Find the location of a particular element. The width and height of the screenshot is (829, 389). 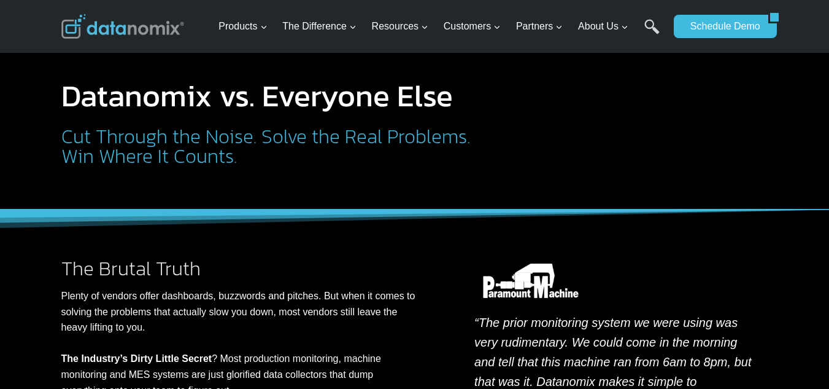

span: Products is located at coordinates (242, 26).